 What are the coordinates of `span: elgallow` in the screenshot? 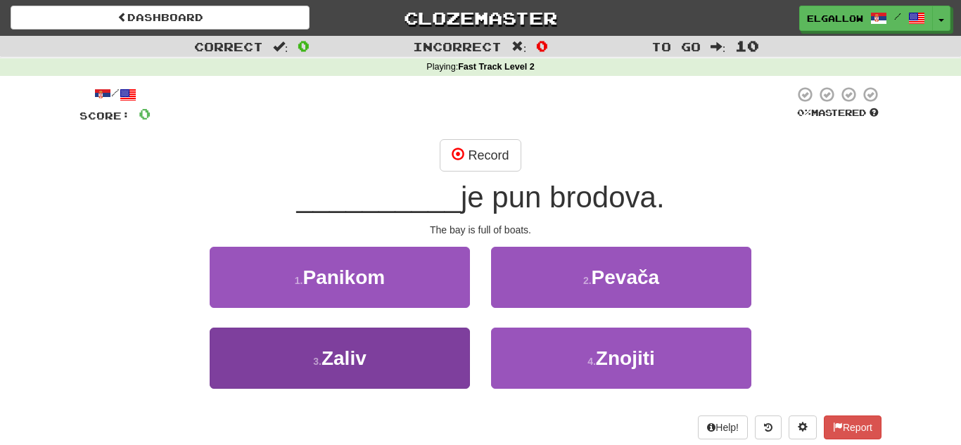 It's located at (835, 18).